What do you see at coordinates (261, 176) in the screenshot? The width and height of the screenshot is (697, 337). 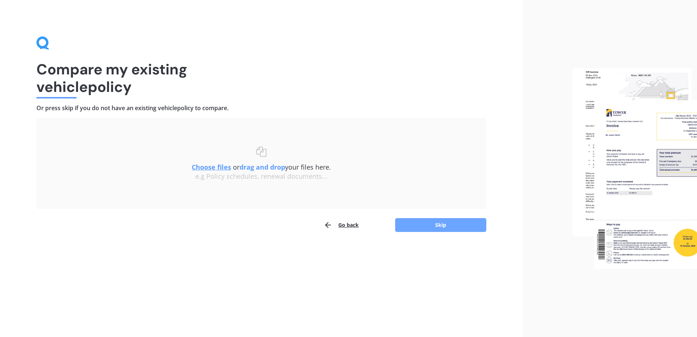 I see `div: e.g Policy schedules, renewal documents...` at bounding box center [261, 176].